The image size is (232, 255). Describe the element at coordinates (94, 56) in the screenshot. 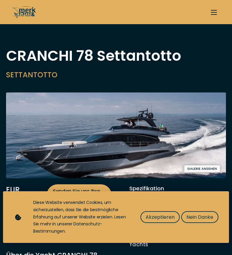

I see `h1: CRANCHI 78 Settantotto` at that location.